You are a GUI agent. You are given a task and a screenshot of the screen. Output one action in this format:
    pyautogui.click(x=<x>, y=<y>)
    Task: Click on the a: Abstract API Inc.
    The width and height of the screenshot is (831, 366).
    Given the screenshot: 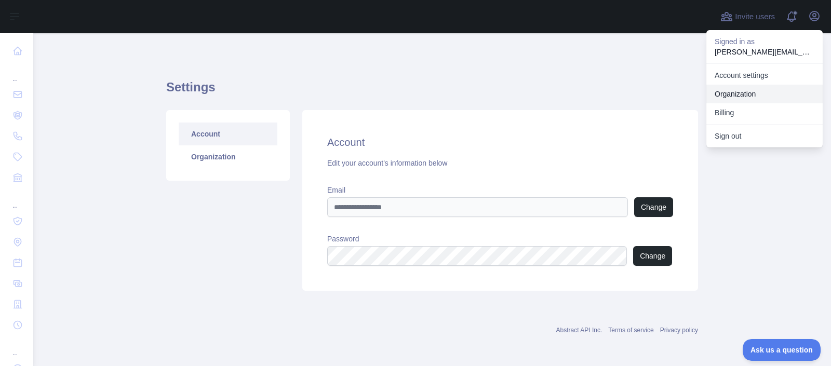 What is the action you would take?
    pyautogui.click(x=579, y=330)
    